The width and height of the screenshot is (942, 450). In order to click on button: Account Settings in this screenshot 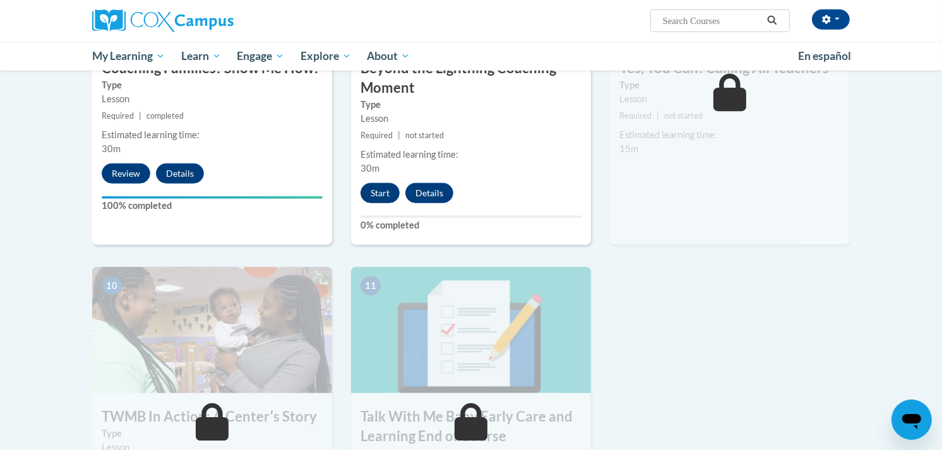, I will do `click(831, 20)`.